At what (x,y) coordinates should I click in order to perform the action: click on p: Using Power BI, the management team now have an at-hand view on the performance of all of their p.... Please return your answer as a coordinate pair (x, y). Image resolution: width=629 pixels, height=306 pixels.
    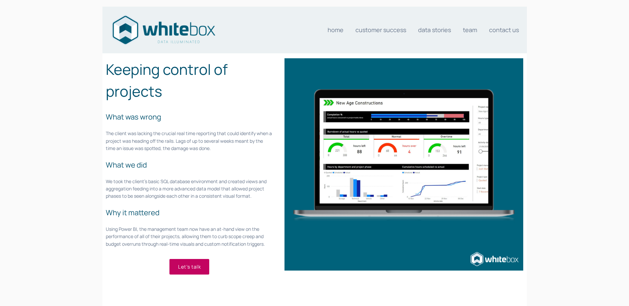
    Looking at the image, I should click on (189, 237).